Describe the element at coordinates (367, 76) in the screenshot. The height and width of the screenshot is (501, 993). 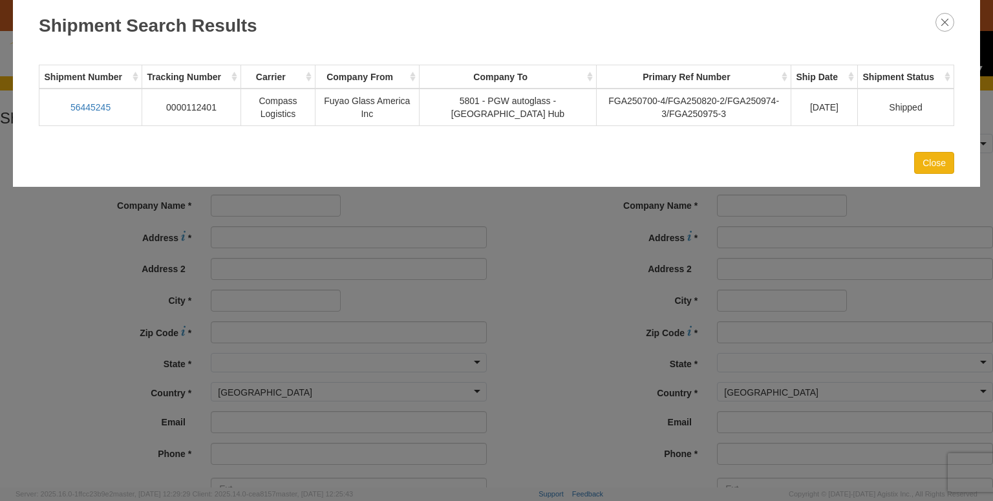
I see `div: Company From` at that location.